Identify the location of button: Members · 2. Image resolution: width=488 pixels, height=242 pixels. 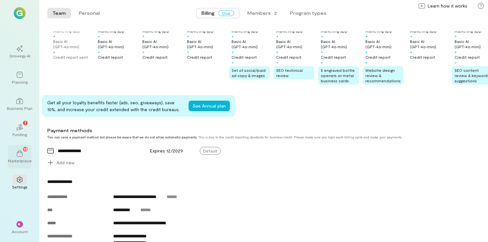
(262, 13).